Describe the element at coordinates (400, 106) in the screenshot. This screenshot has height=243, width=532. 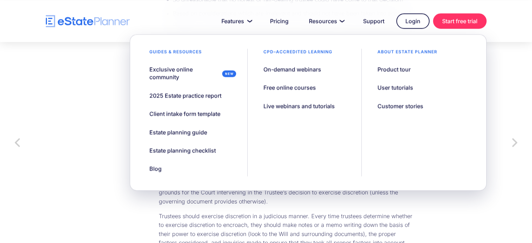
I see `a: Customer stories` at that location.